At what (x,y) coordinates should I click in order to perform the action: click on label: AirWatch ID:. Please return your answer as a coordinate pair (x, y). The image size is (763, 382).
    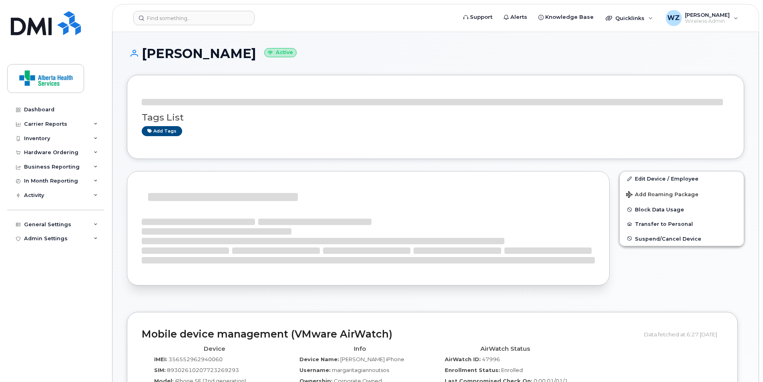
    Looking at the image, I should click on (463, 359).